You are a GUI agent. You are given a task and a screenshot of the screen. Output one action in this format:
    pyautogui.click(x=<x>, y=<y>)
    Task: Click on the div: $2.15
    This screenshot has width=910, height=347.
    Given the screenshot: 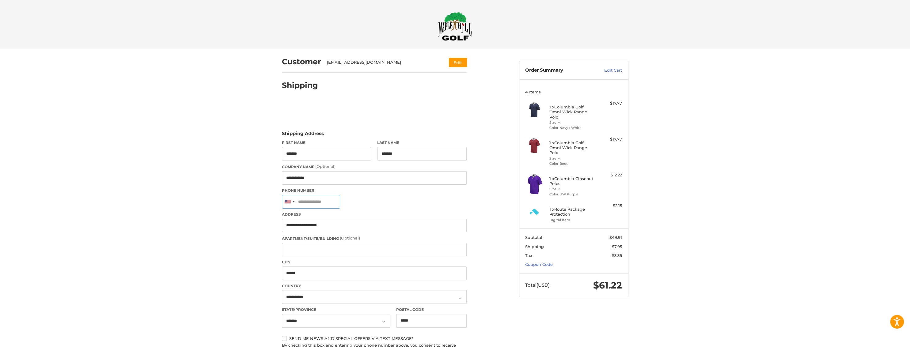 What is the action you would take?
    pyautogui.click(x=610, y=206)
    